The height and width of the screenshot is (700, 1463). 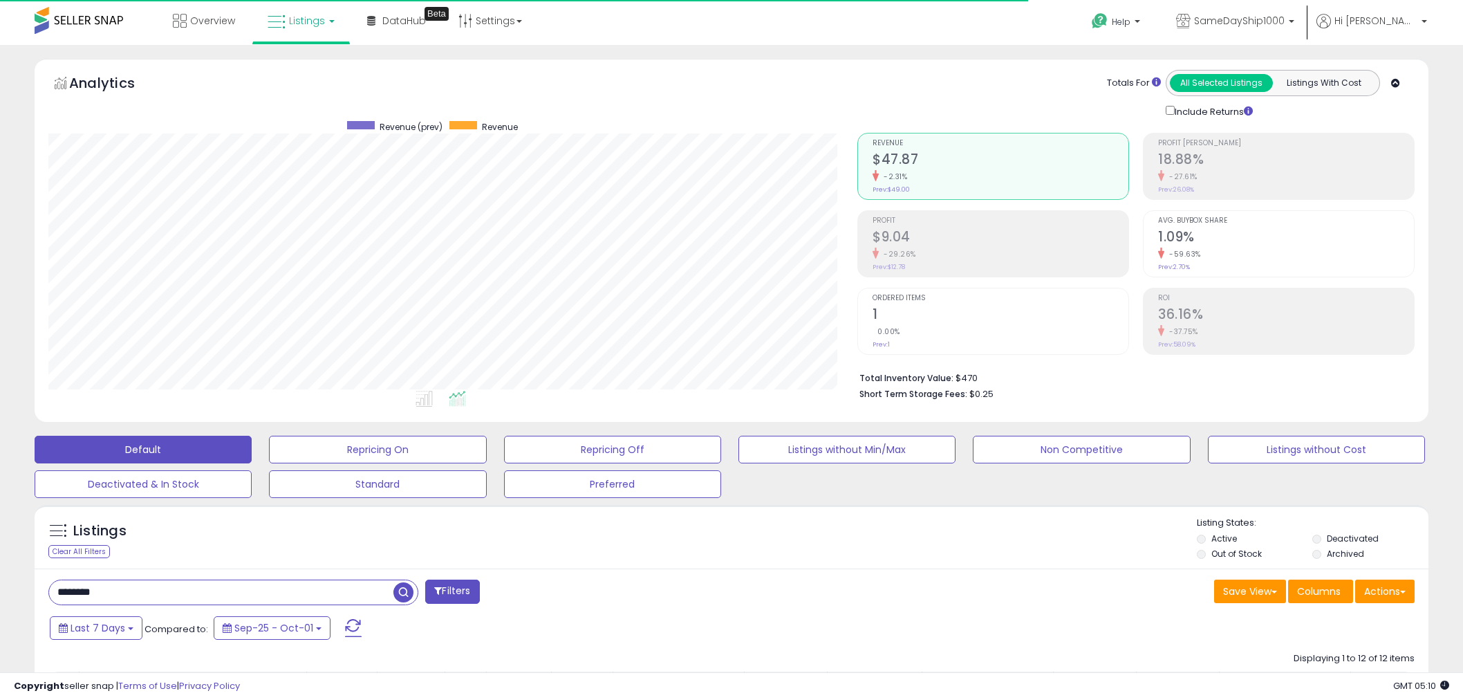 What do you see at coordinates (847, 449) in the screenshot?
I see `button: Listings without Min/Max` at bounding box center [847, 449].